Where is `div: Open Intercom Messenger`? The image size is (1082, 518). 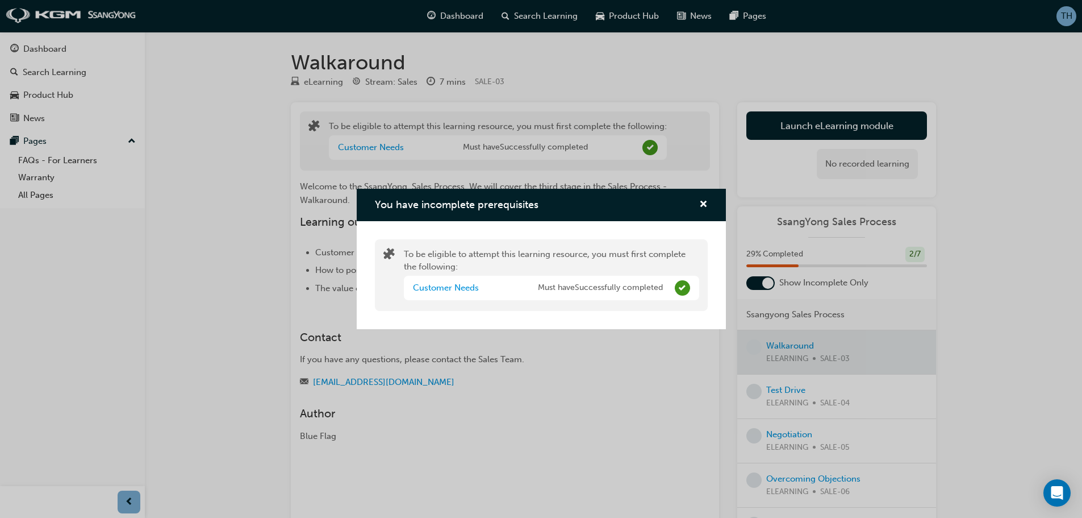
div: Open Intercom Messenger is located at coordinates (1057, 493).